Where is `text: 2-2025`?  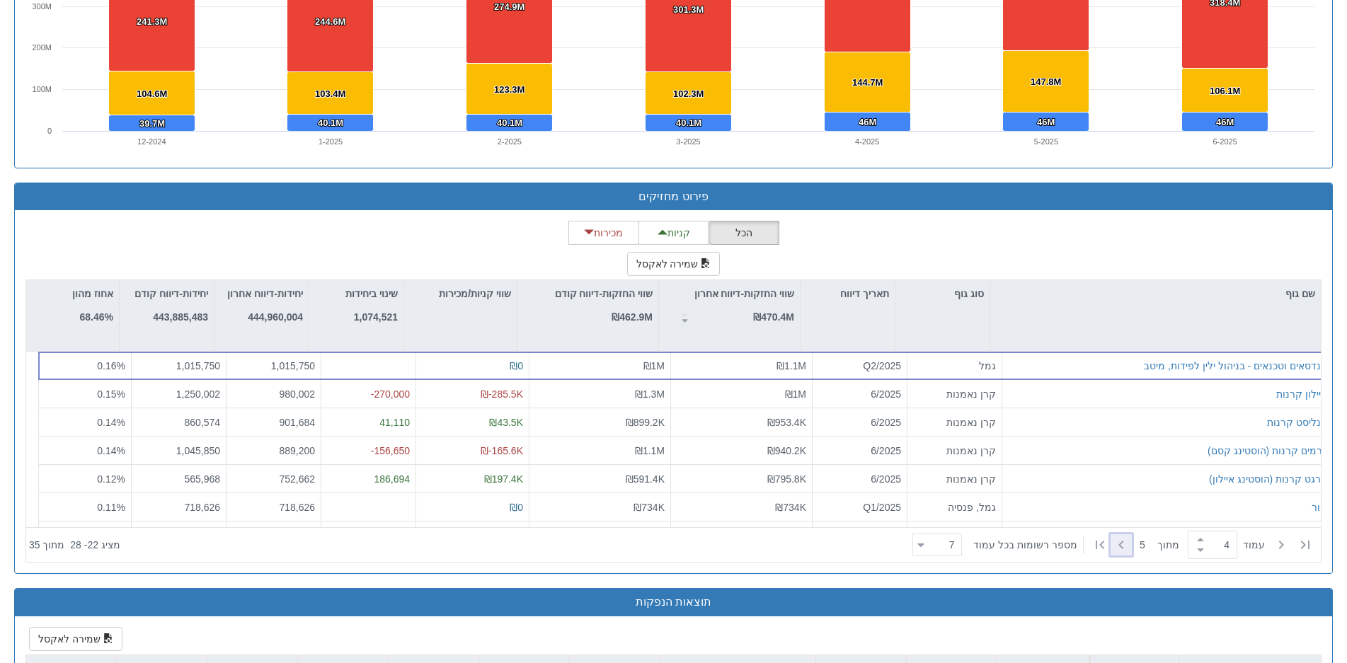 text: 2-2025 is located at coordinates (510, 142).